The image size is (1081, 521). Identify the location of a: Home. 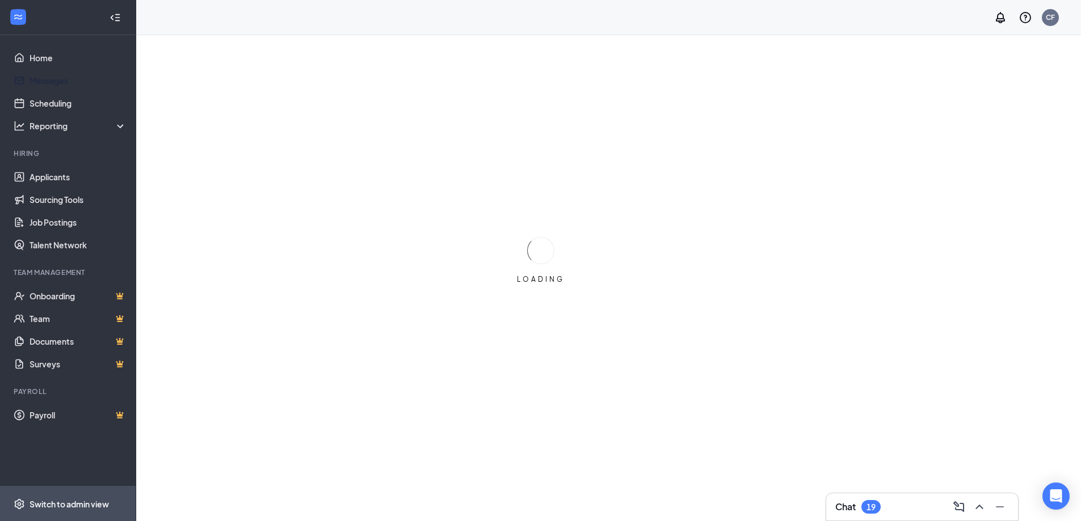
(78, 58).